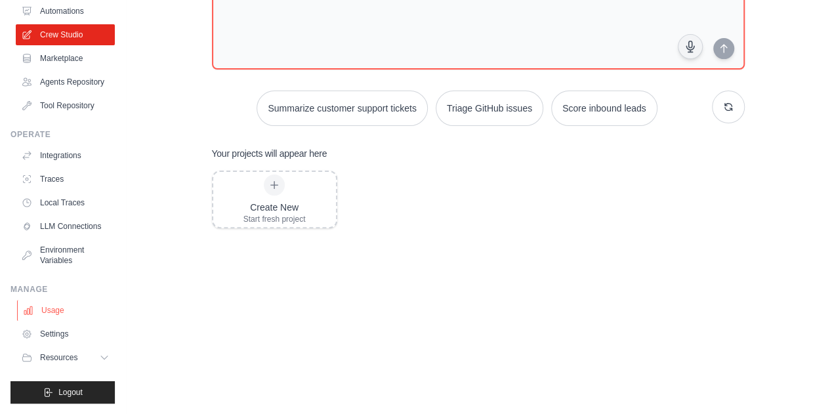 The width and height of the screenshot is (830, 414). I want to click on a: Tool Repository, so click(65, 106).